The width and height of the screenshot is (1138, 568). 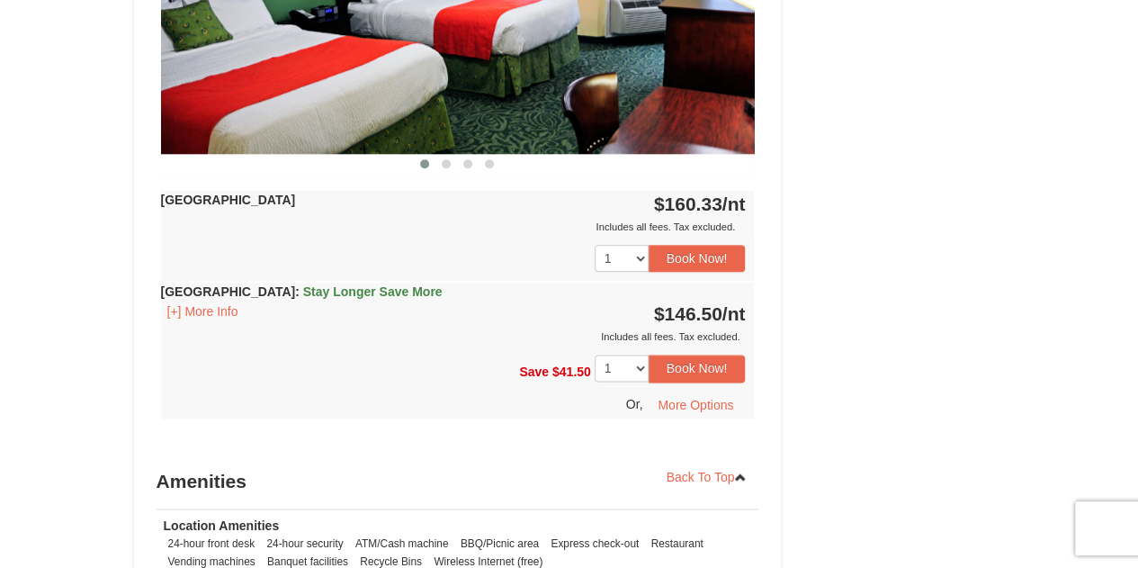 I want to click on span: Save, so click(x=533, y=371).